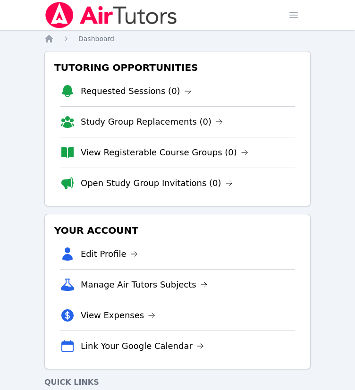  I want to click on a: Open Study Group Invitations (0), so click(157, 183).